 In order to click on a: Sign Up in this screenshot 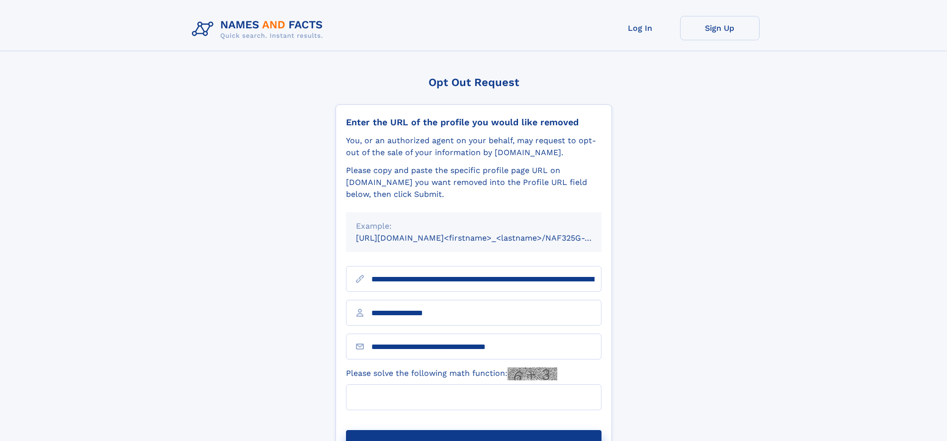, I will do `click(720, 28)`.